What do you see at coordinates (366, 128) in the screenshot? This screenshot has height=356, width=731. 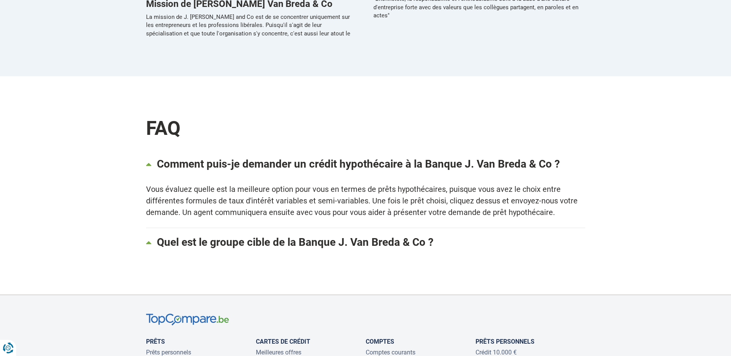 I see `div: FAQ` at bounding box center [366, 128].